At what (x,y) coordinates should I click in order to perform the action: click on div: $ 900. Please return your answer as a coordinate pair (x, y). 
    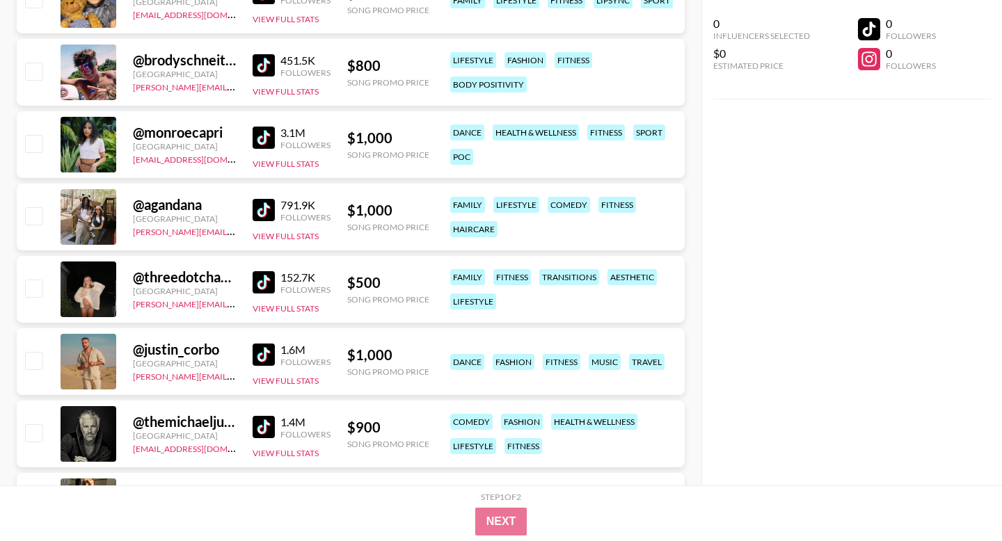
    Looking at the image, I should click on (388, 427).